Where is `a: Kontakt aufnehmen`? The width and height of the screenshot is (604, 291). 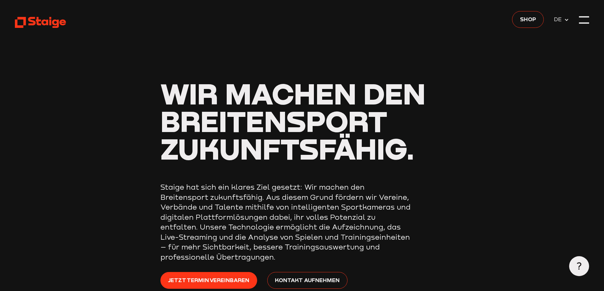 a: Kontakt aufnehmen is located at coordinates (307, 280).